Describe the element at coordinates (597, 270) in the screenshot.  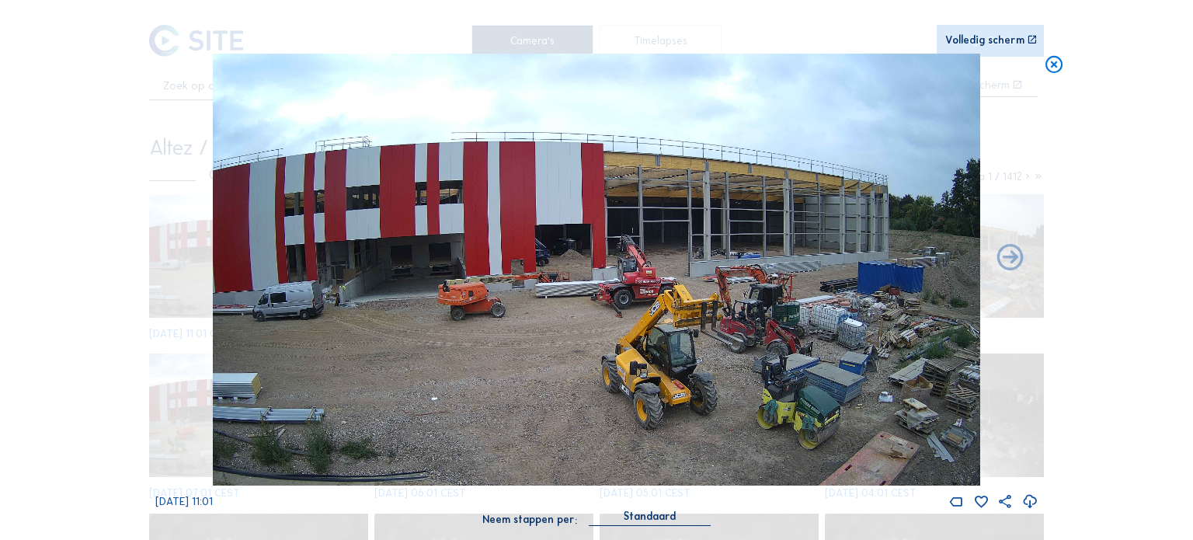
I see `img: Image` at that location.